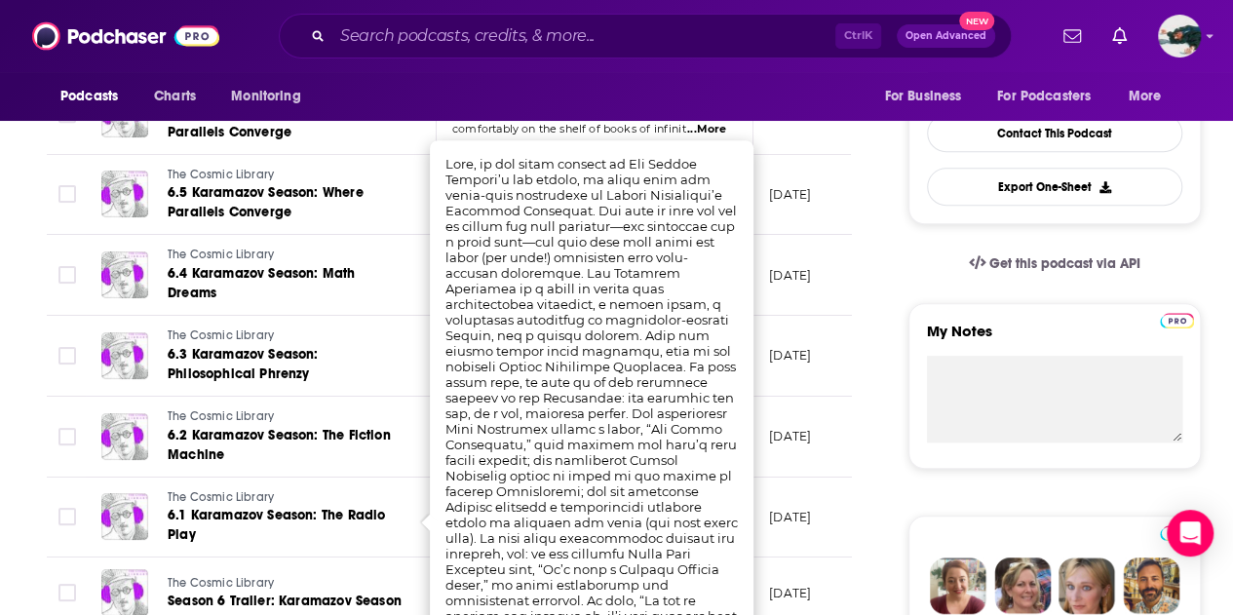  What do you see at coordinates (285, 525) in the screenshot?
I see `a: 6.1 Karamazov Season: The Radio Play` at bounding box center [285, 525].